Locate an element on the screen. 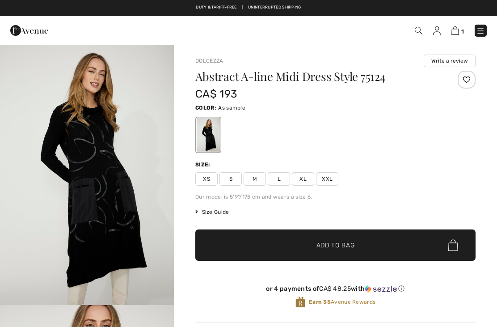 Image resolution: width=497 pixels, height=327 pixels. a: 1ère Avenue is located at coordinates (29, 29).